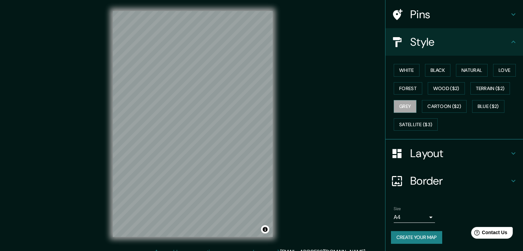 The image size is (523, 251). What do you see at coordinates (405, 106) in the screenshot?
I see `button: Grey` at bounding box center [405, 106].